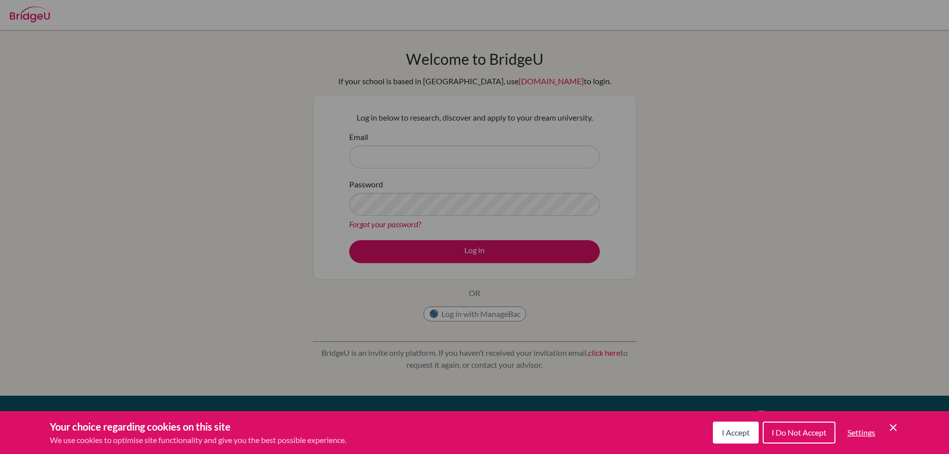 The image size is (949, 454). Describe the element at coordinates (893, 427) in the screenshot. I see `button: Save and close` at that location.